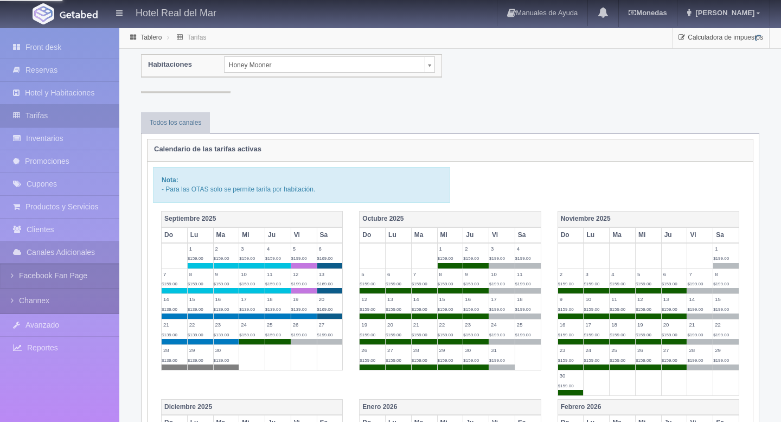 The height and width of the screenshot is (422, 781). Describe the element at coordinates (648, 407) in the screenshot. I see `th: Febrero 2026` at that location.